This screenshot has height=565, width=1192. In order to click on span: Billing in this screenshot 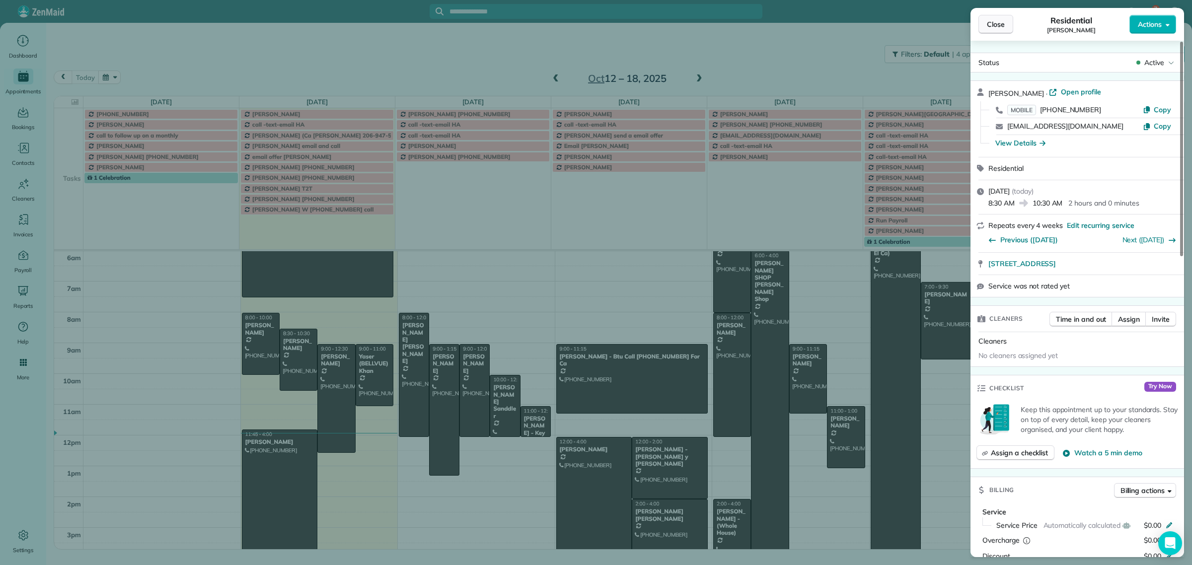, I will do `click(1002, 490)`.